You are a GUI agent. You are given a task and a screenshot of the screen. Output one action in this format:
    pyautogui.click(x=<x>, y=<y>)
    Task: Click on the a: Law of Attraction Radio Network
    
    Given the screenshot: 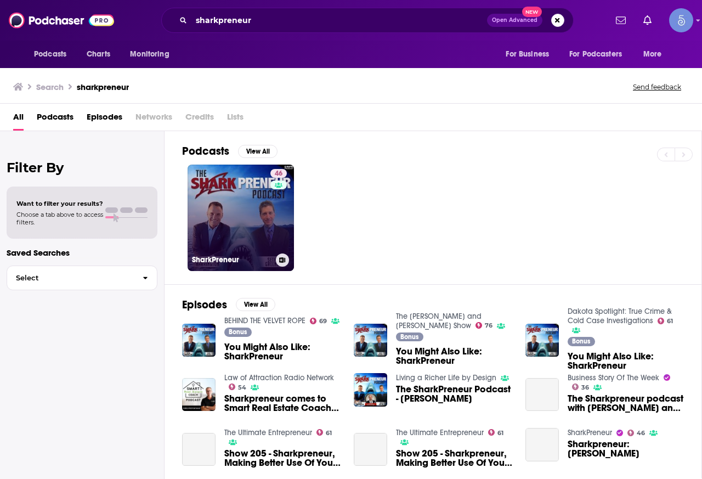 What is the action you would take?
    pyautogui.click(x=279, y=377)
    